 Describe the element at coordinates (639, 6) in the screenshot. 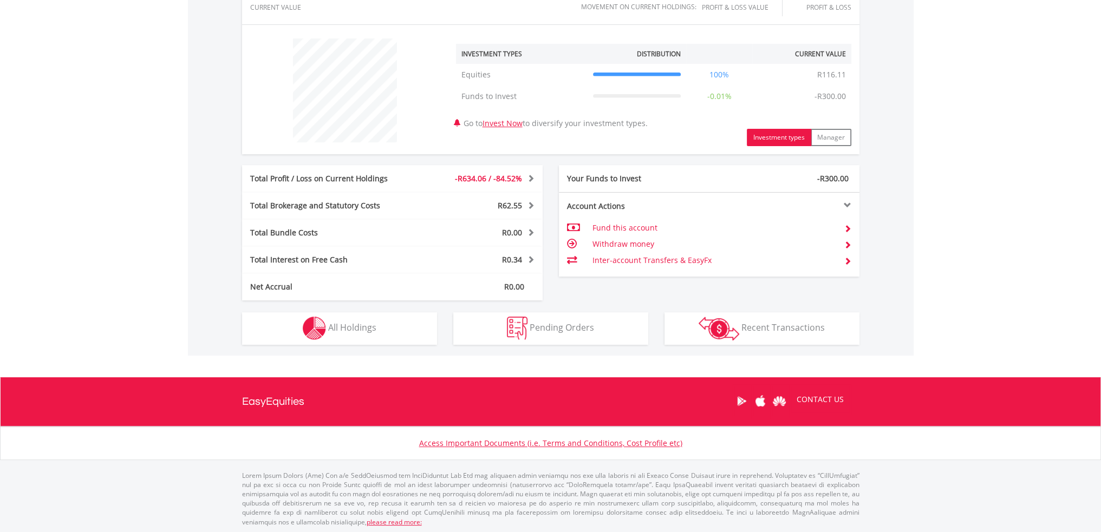

I see `div: Movement on Current Holdings:` at that location.